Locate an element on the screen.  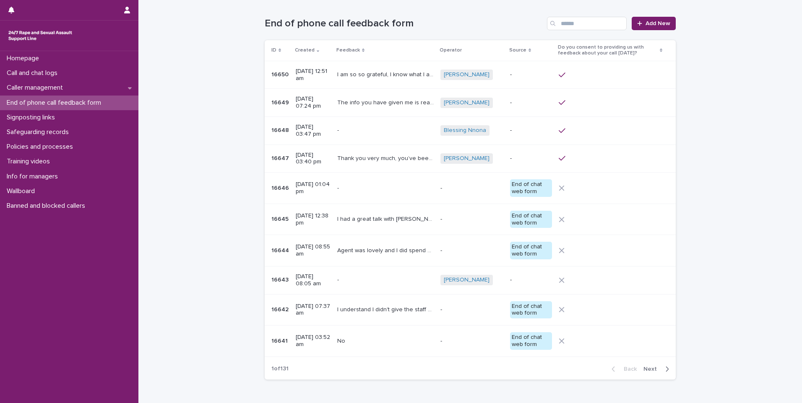
p: ID is located at coordinates (274, 50).